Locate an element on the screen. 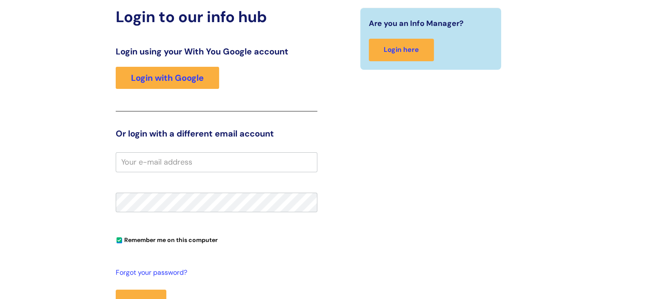 This screenshot has height=299, width=647. input: Your e-mail address is located at coordinates (217, 162).